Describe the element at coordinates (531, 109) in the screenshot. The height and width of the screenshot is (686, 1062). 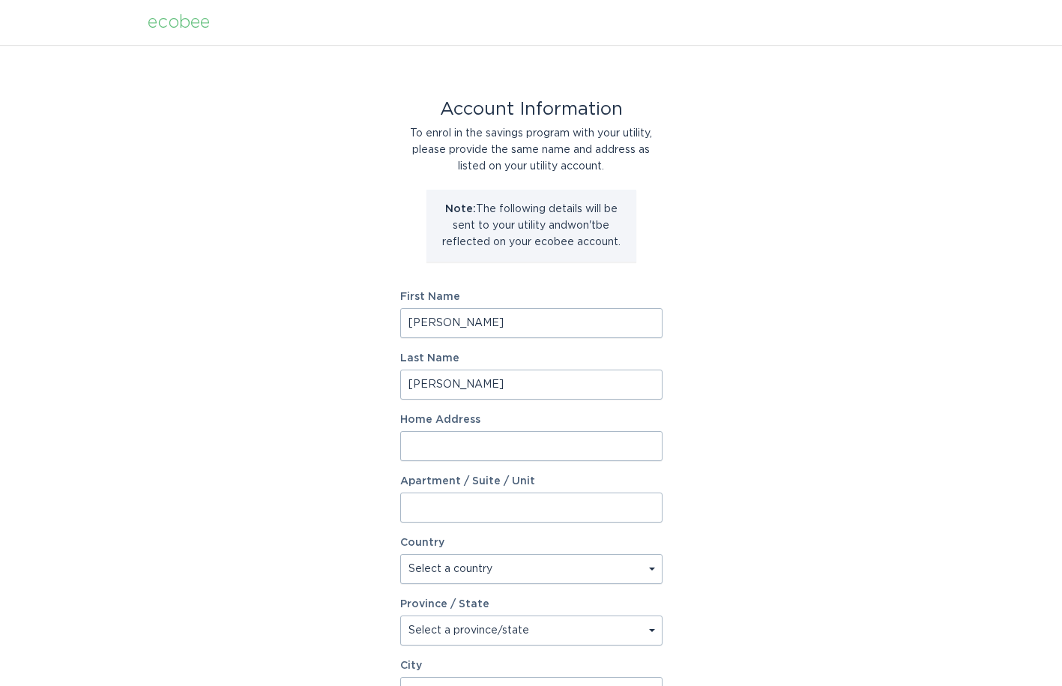
I see `div: Account Information` at that location.